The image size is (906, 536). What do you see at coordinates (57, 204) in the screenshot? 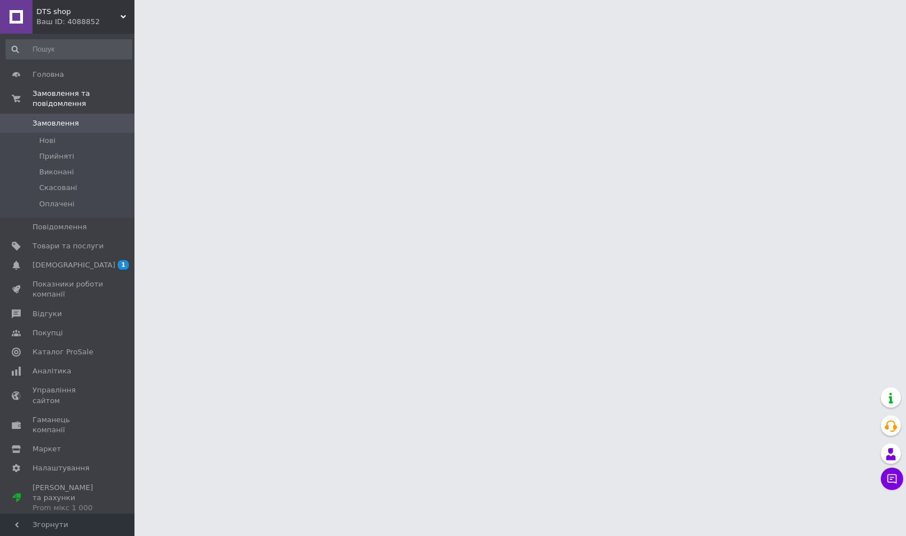
I see `span: Оплачені` at bounding box center [57, 204].